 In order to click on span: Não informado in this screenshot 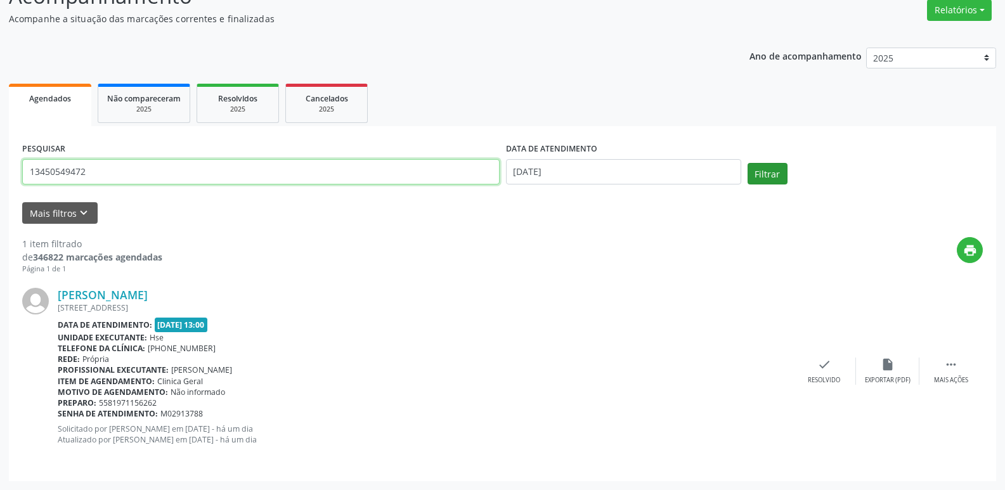, I will do `click(198, 392)`.